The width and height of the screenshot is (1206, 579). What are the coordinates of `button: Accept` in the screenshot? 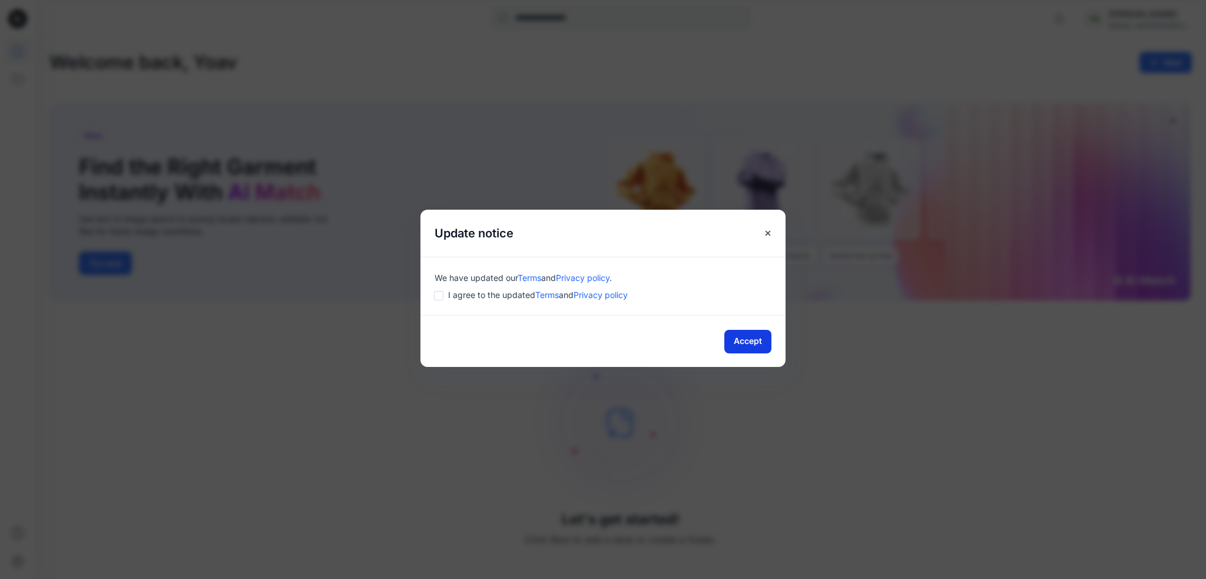 It's located at (748, 342).